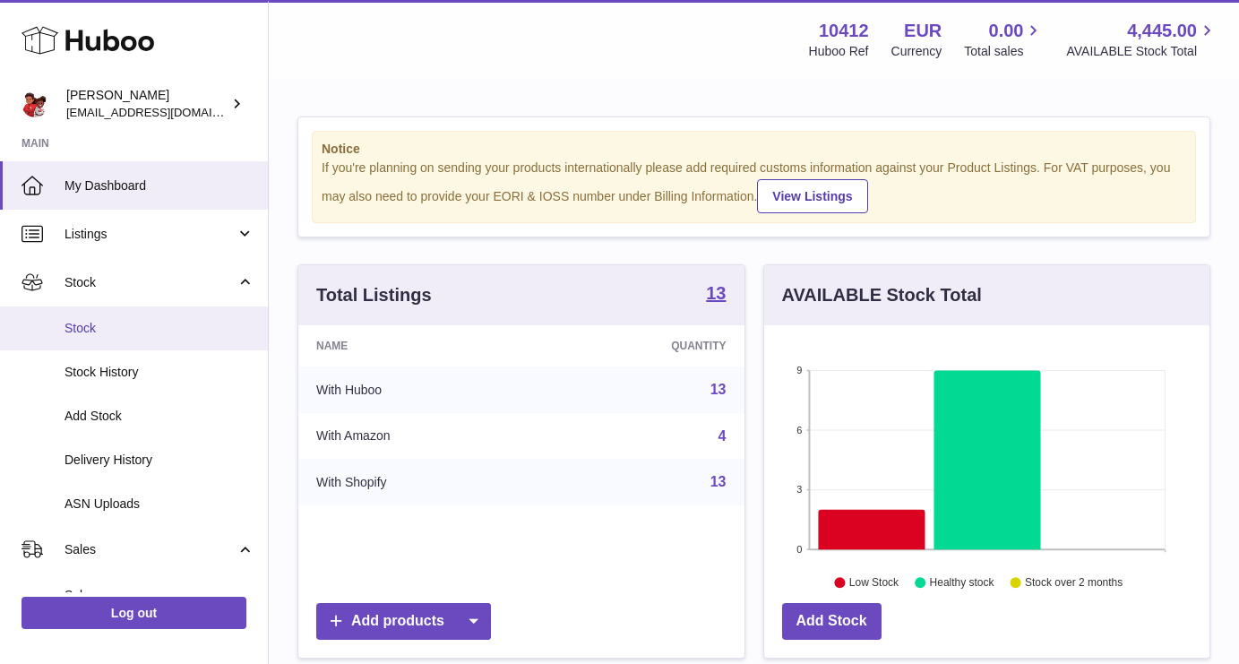 This screenshot has width=1239, height=664. What do you see at coordinates (1162, 30) in the screenshot?
I see `span: 4,445.00` at bounding box center [1162, 30].